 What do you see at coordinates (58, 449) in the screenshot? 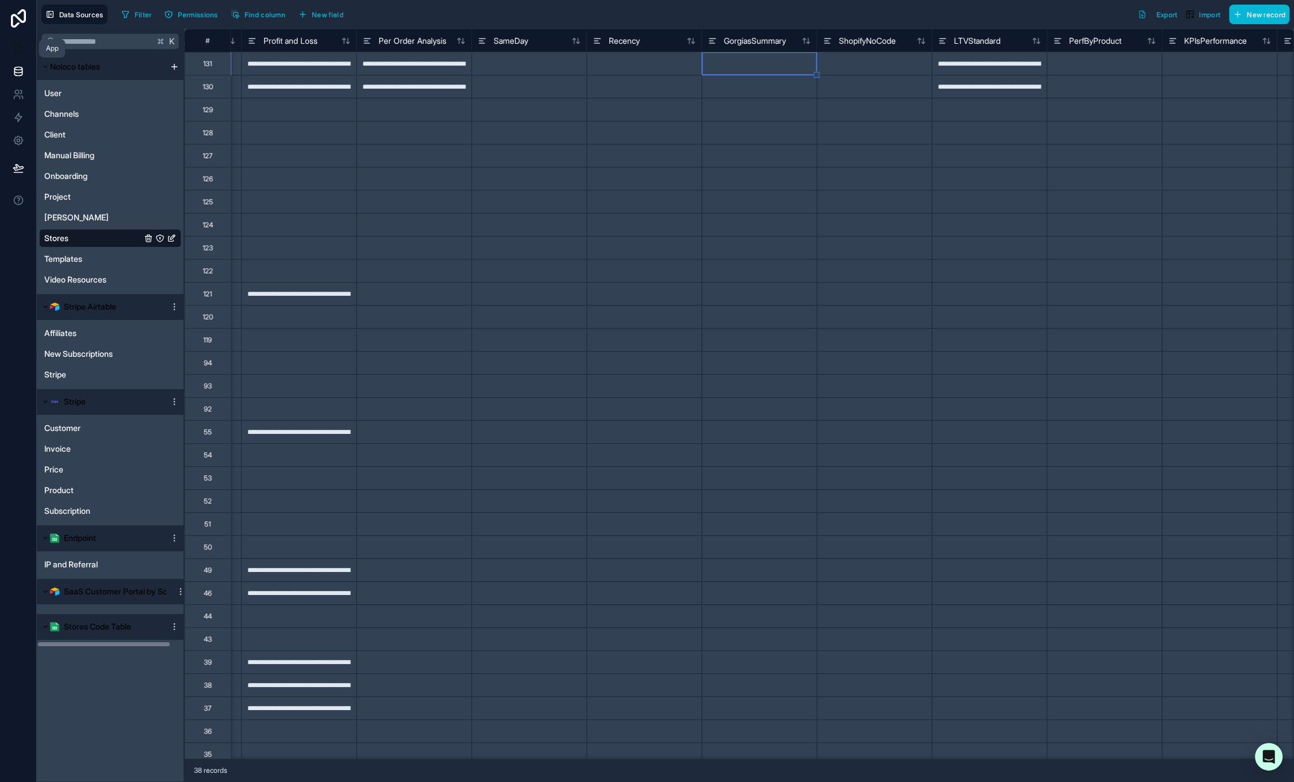
I see `span: Invoice` at bounding box center [58, 449].